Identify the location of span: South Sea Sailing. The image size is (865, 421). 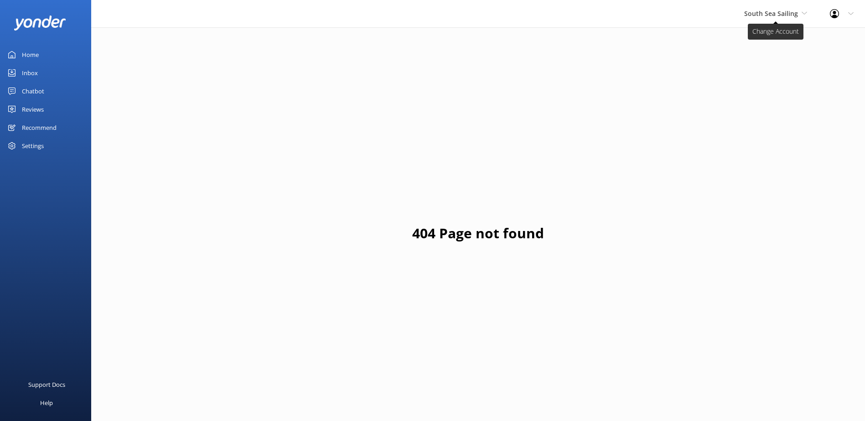
(771, 13).